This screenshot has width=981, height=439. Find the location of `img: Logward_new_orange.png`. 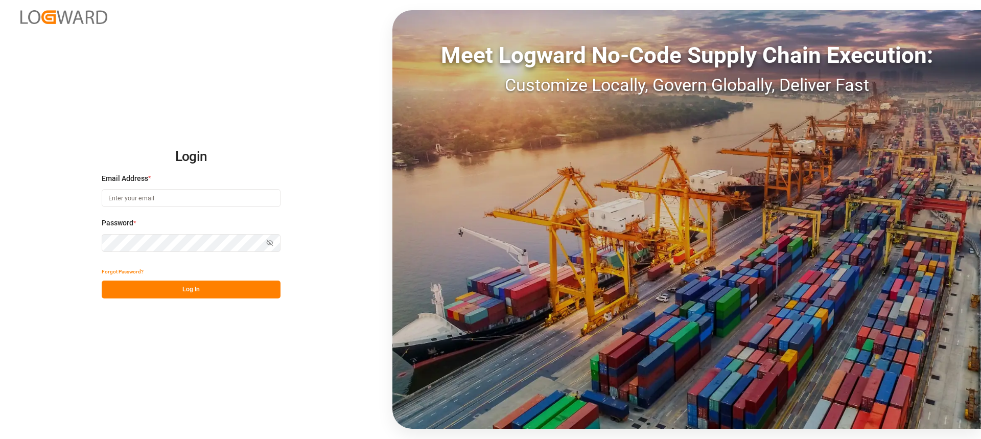

img: Logward_new_orange.png is located at coordinates (64, 17).